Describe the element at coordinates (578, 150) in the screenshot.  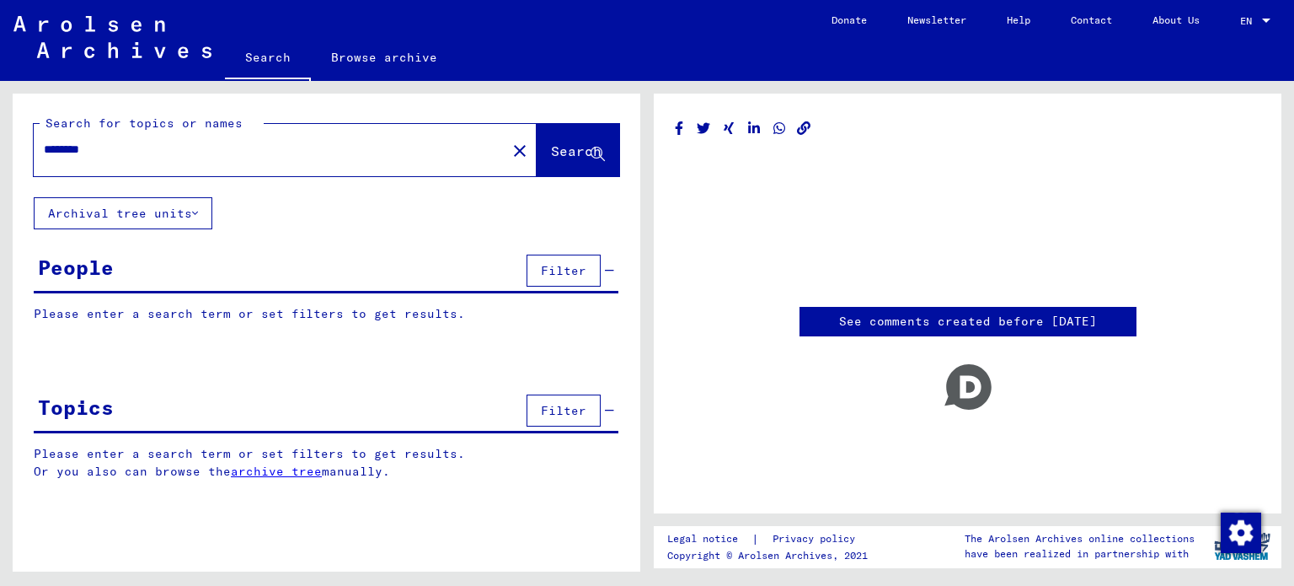
I see `button: Search` at that location.